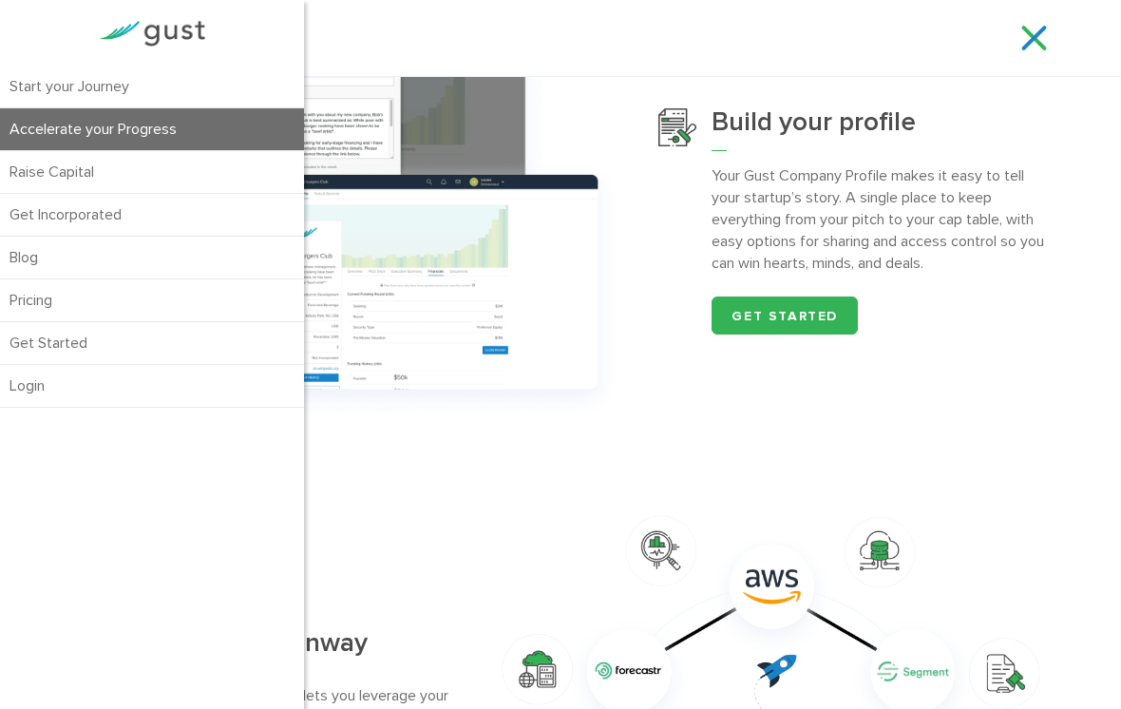 The image size is (1121, 709). What do you see at coordinates (785, 315) in the screenshot?
I see `a: Get started` at bounding box center [785, 315].